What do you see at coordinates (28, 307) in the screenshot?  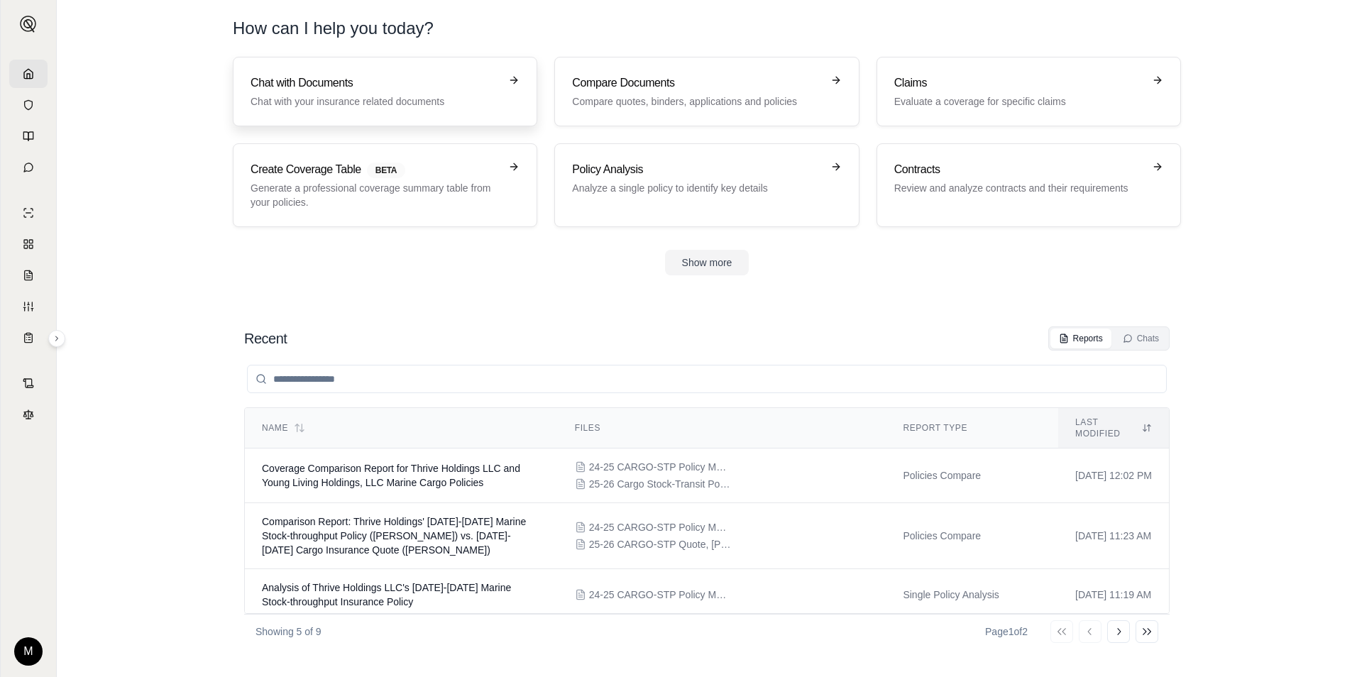 I see `a: Custom Report` at bounding box center [28, 307].